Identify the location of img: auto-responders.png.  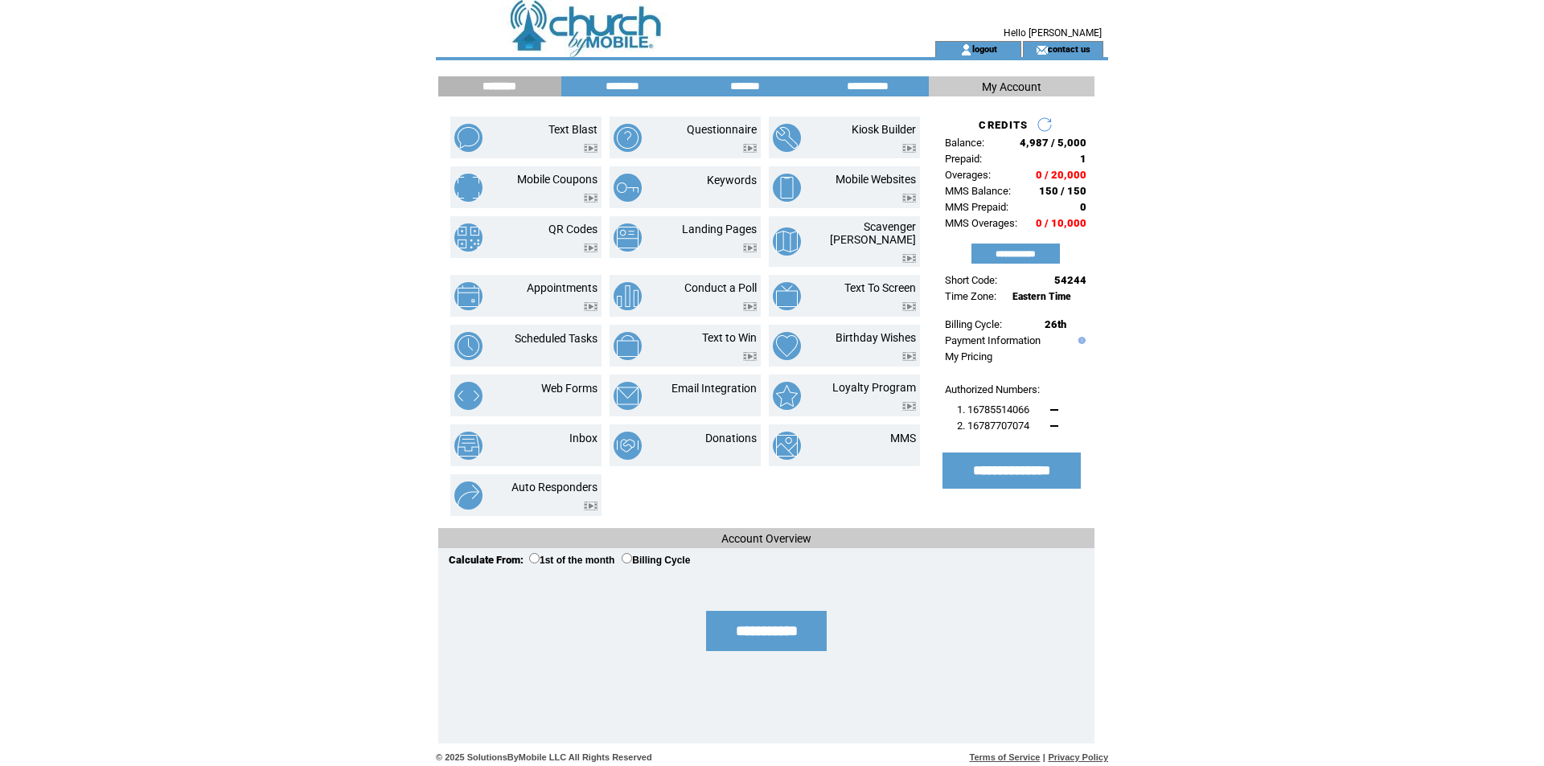
(468, 495).